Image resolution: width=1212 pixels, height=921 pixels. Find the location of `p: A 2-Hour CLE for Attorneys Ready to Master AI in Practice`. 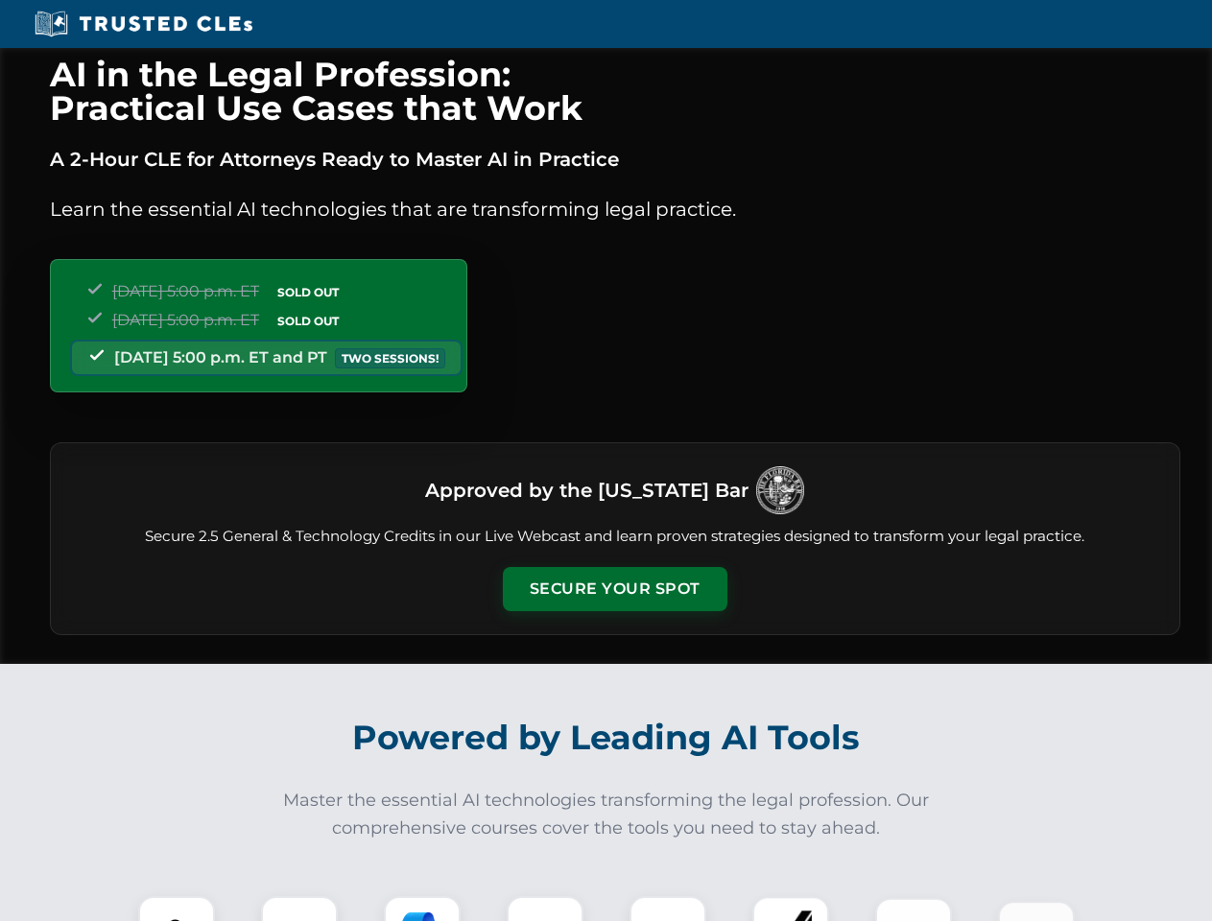

p: A 2-Hour CLE for Attorneys Ready to Master AI in Practice is located at coordinates (615, 159).